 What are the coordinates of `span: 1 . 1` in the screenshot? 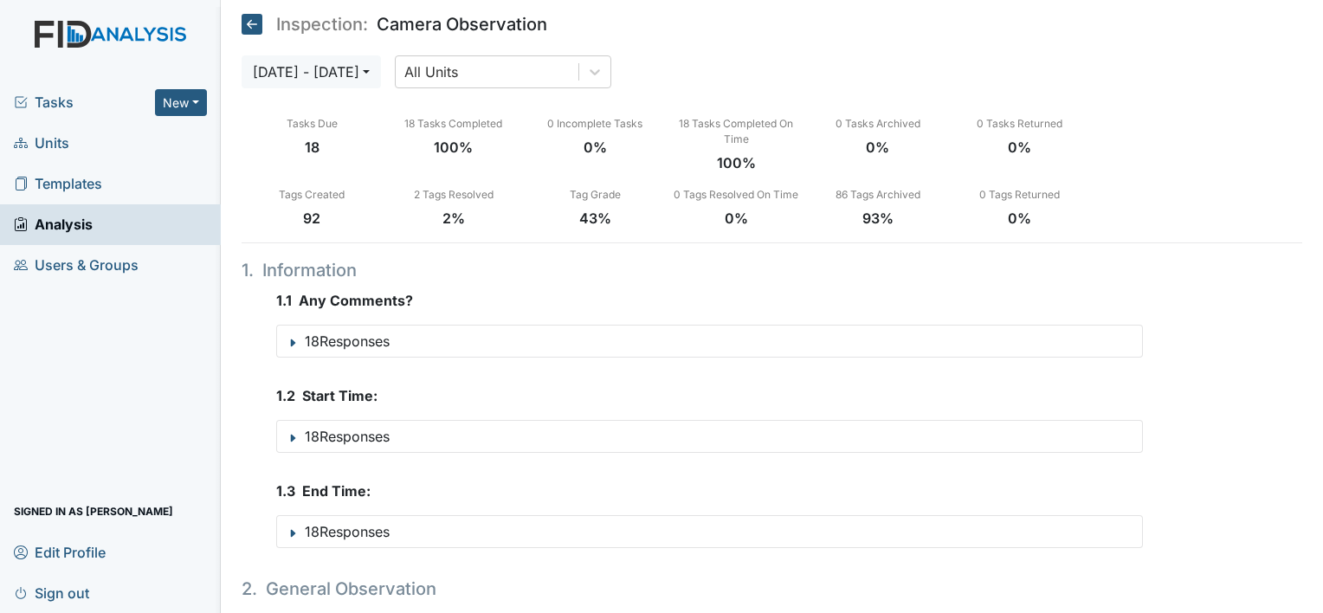 It's located at (284, 300).